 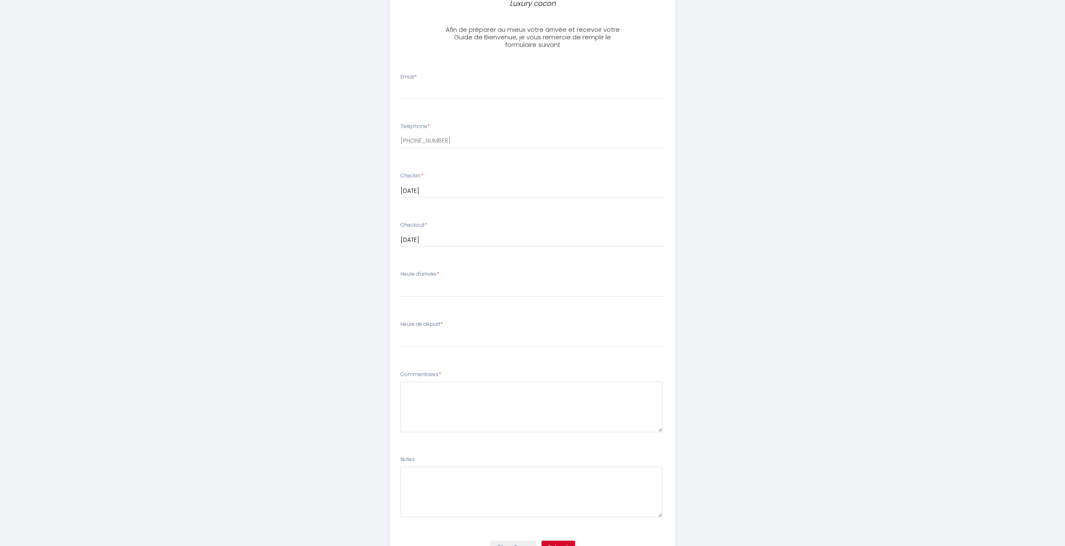 I want to click on label: Checkout, so click(x=414, y=225).